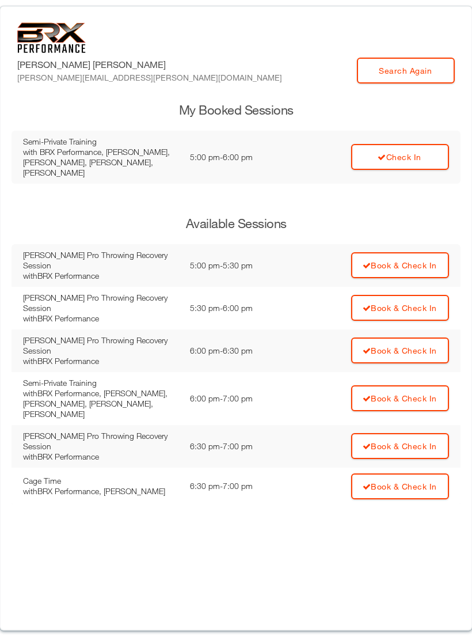  Describe the element at coordinates (101, 481) in the screenshot. I see `div: Cage Time` at that location.